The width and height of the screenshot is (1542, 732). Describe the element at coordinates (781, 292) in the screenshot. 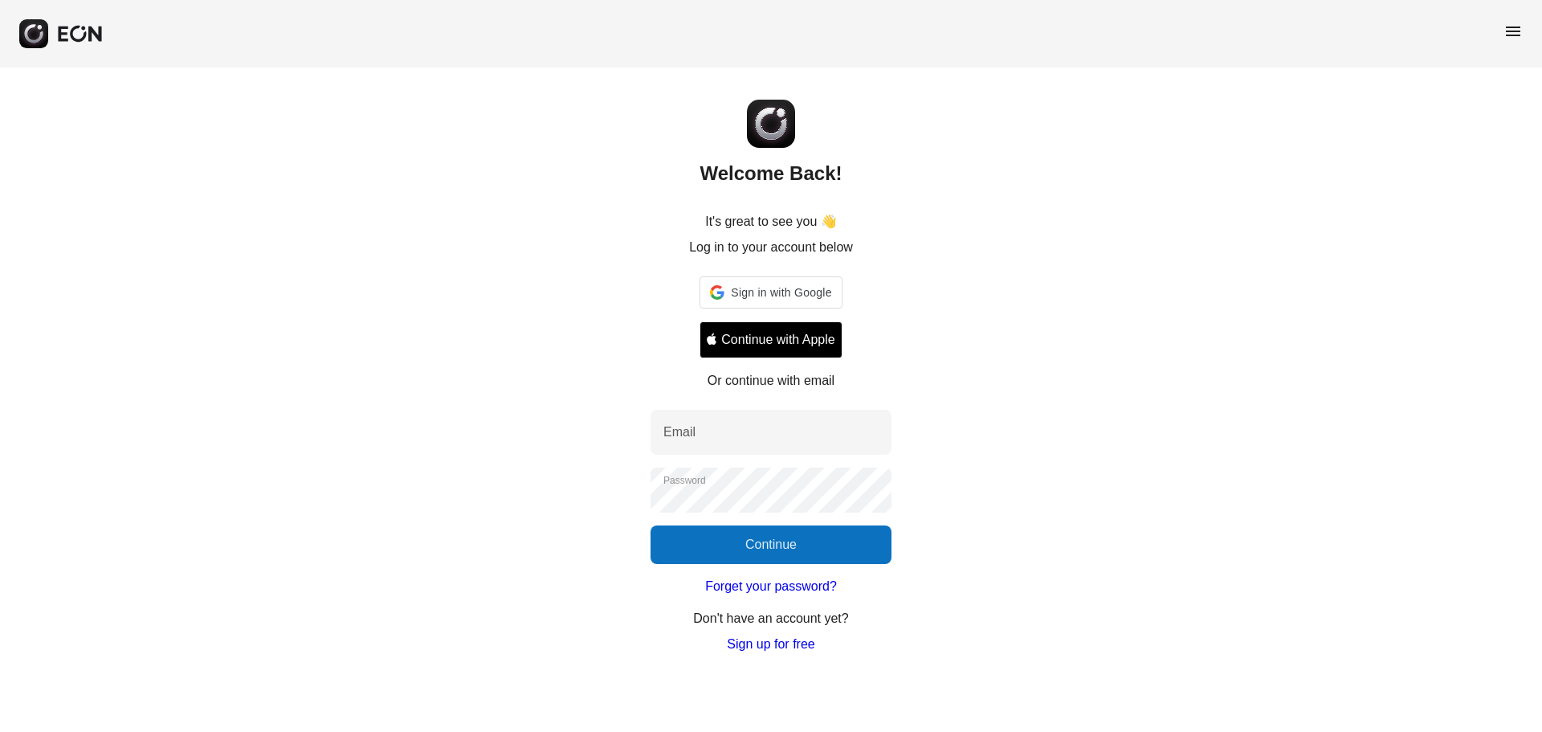

I see `span: Sign in with Google` at that location.